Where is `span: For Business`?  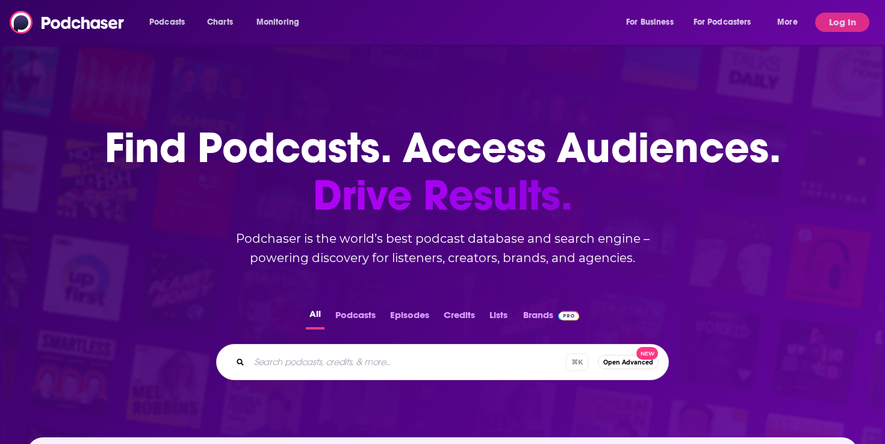 span: For Business is located at coordinates (649, 22).